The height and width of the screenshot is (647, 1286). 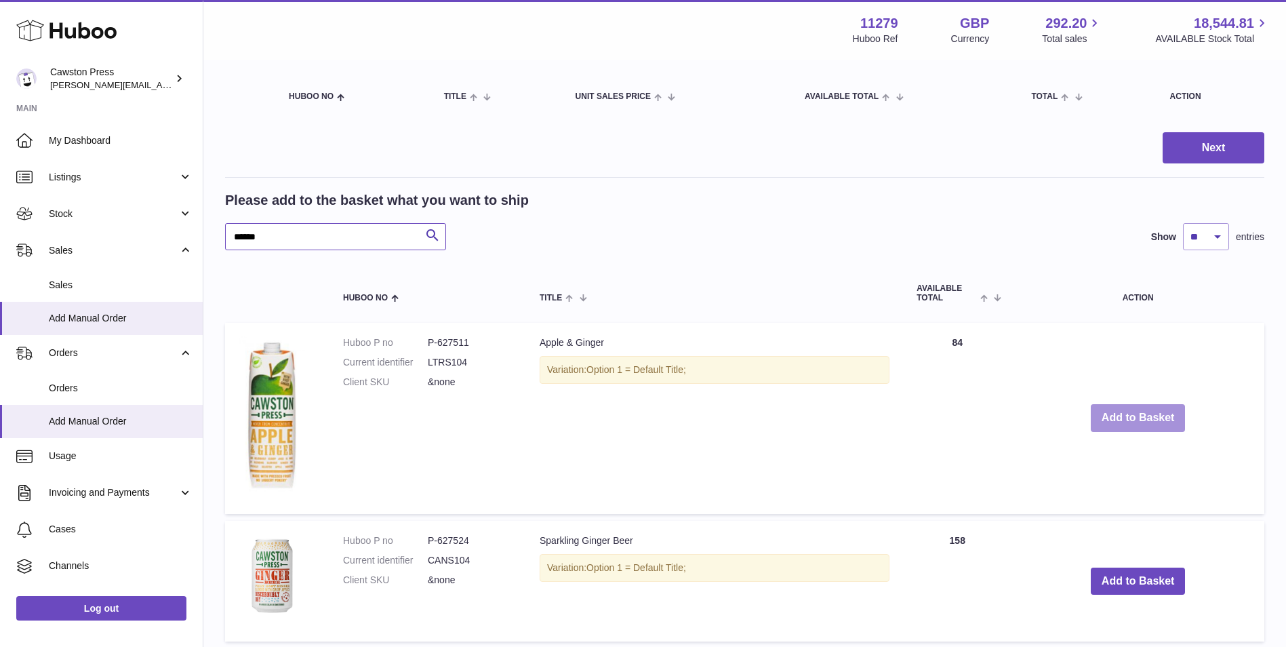 I want to click on dd: P-627511, so click(x=470, y=342).